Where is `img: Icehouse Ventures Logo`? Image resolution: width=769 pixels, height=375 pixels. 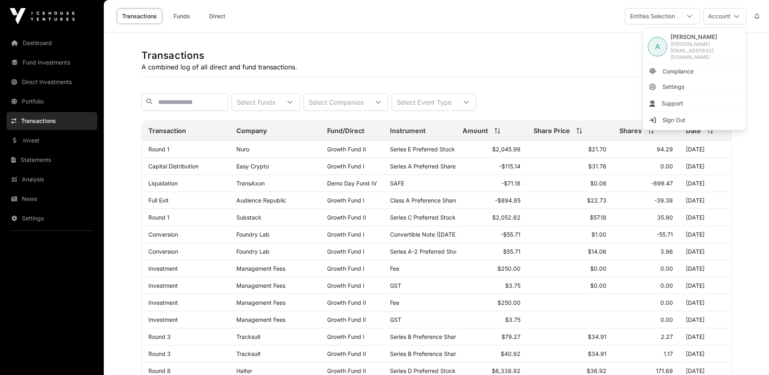
img: Icehouse Ventures Logo is located at coordinates (42, 16).